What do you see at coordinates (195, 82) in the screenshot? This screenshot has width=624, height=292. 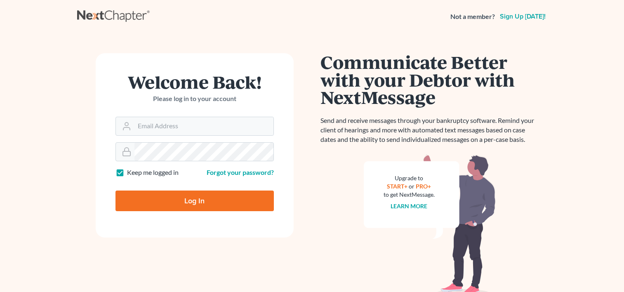 I see `h1: Welcome Back!` at bounding box center [195, 82].